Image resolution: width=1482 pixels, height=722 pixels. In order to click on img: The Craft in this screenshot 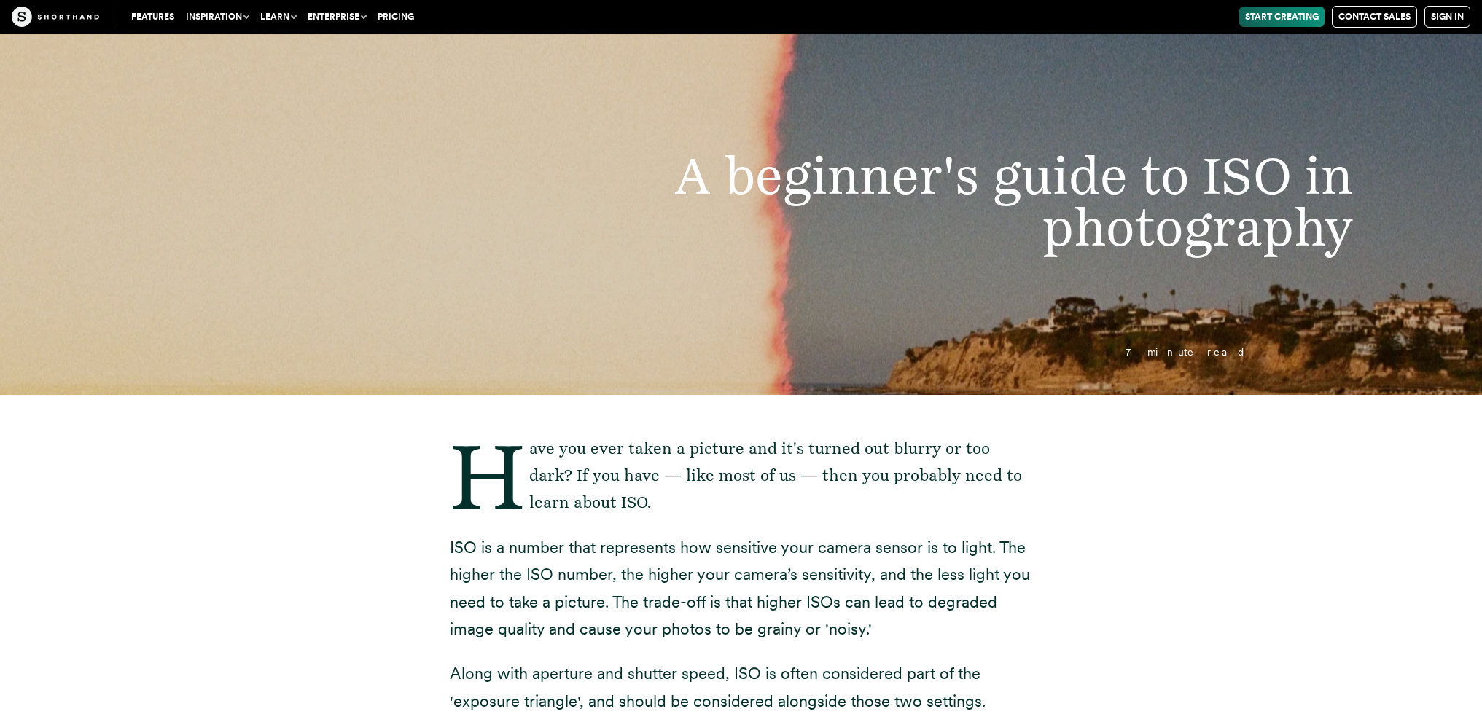, I will do `click(55, 17)`.